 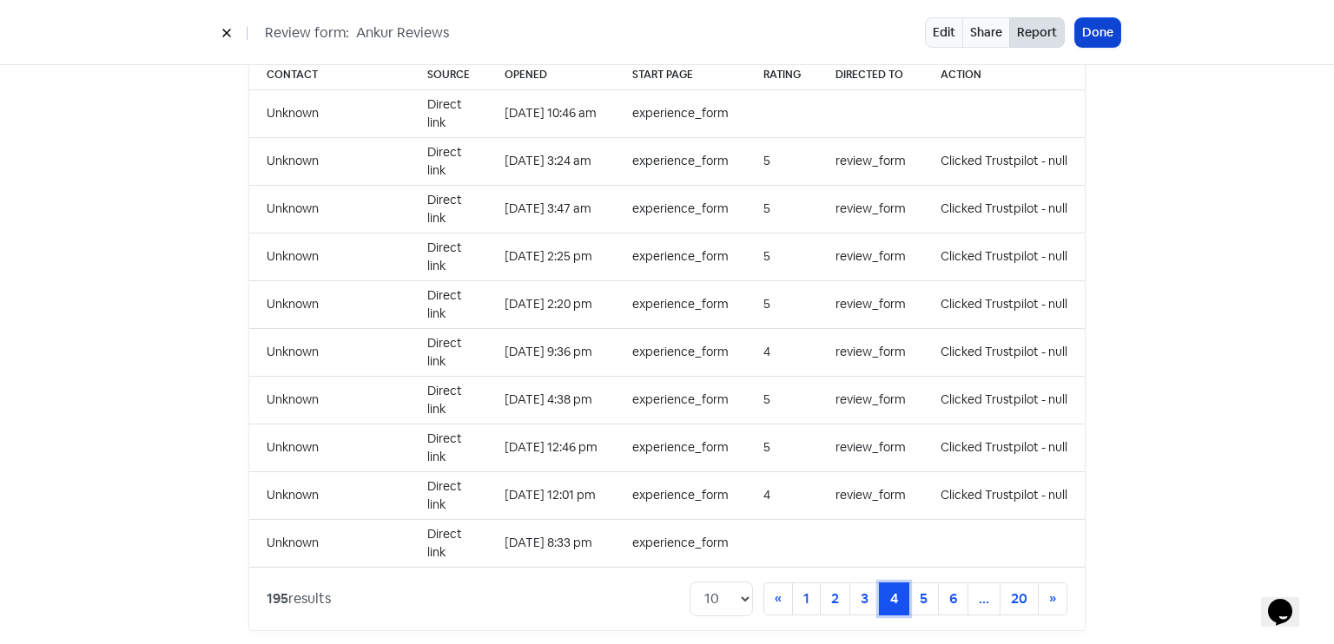 I want to click on a: 5, so click(x=923, y=599).